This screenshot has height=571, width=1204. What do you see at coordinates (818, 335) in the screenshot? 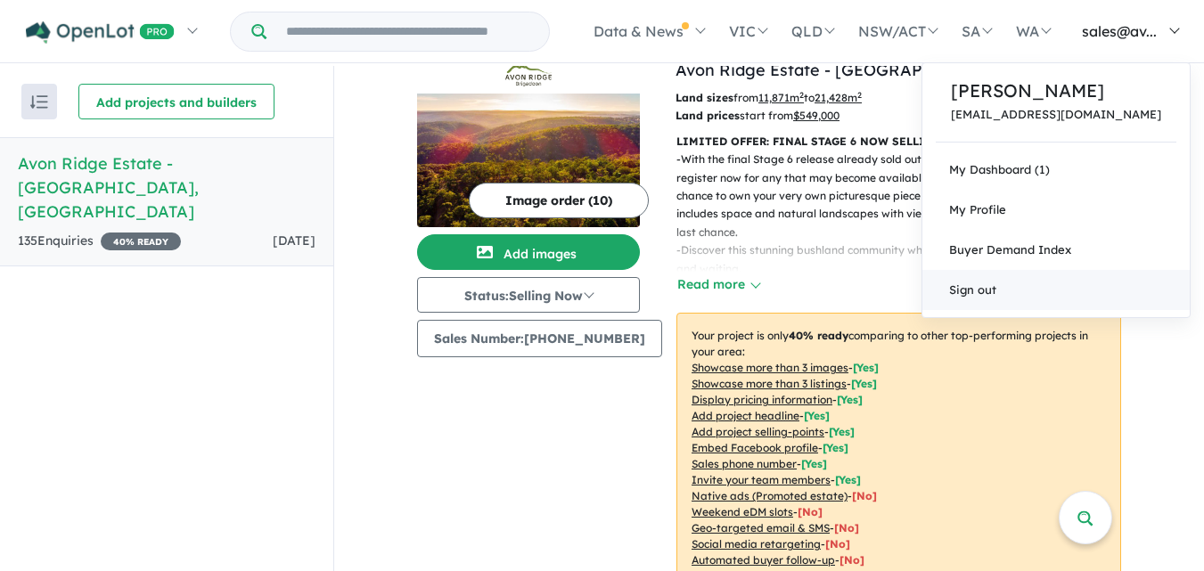
I see `b: 40 % ready` at bounding box center [818, 335].